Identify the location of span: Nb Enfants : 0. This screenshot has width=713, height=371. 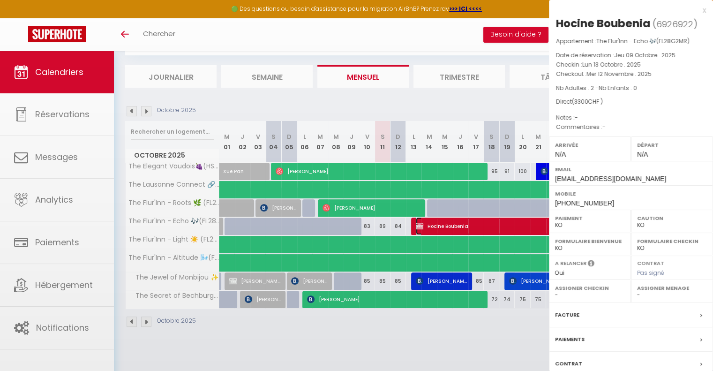
(618, 88).